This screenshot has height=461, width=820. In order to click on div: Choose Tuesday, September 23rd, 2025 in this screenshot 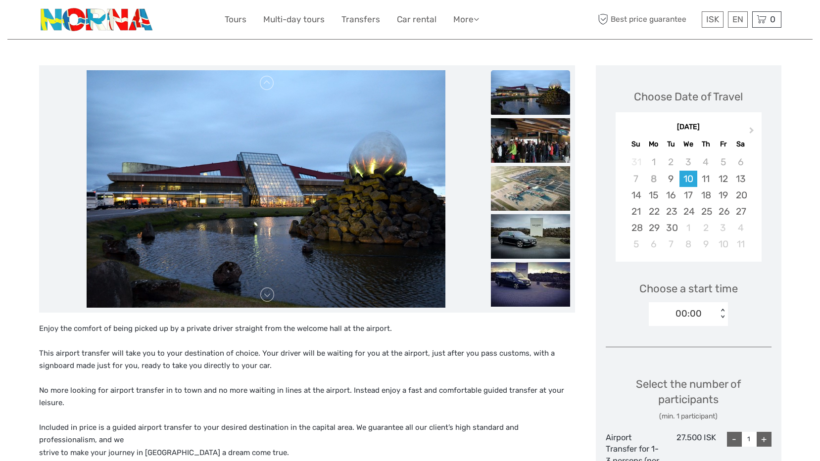, I will do `click(670, 211)`.